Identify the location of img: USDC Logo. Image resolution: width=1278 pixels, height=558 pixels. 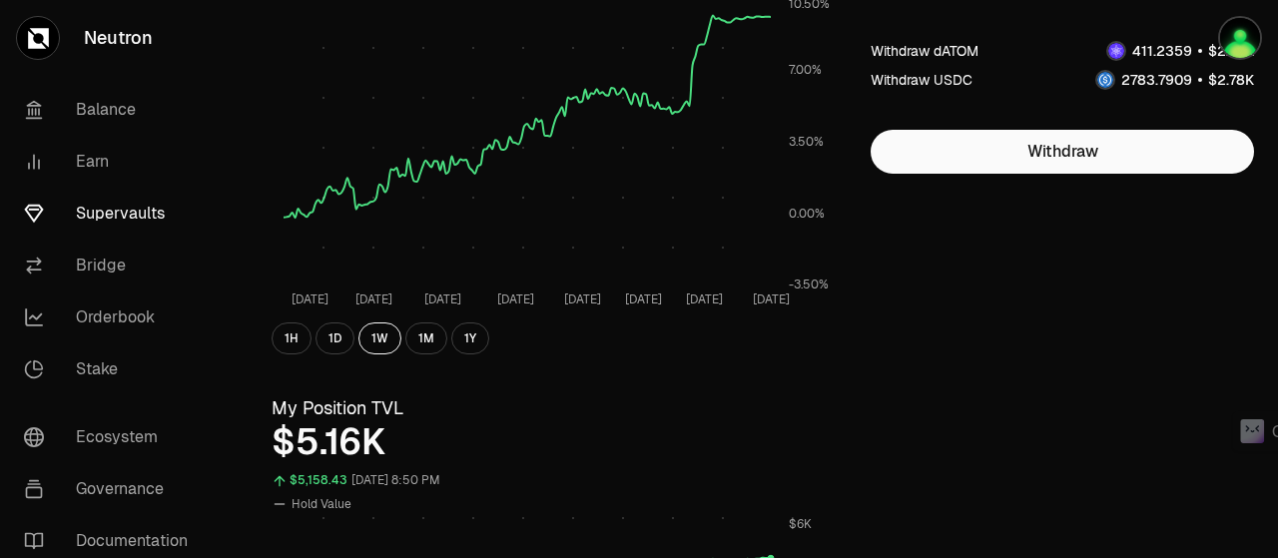
(1106, 80).